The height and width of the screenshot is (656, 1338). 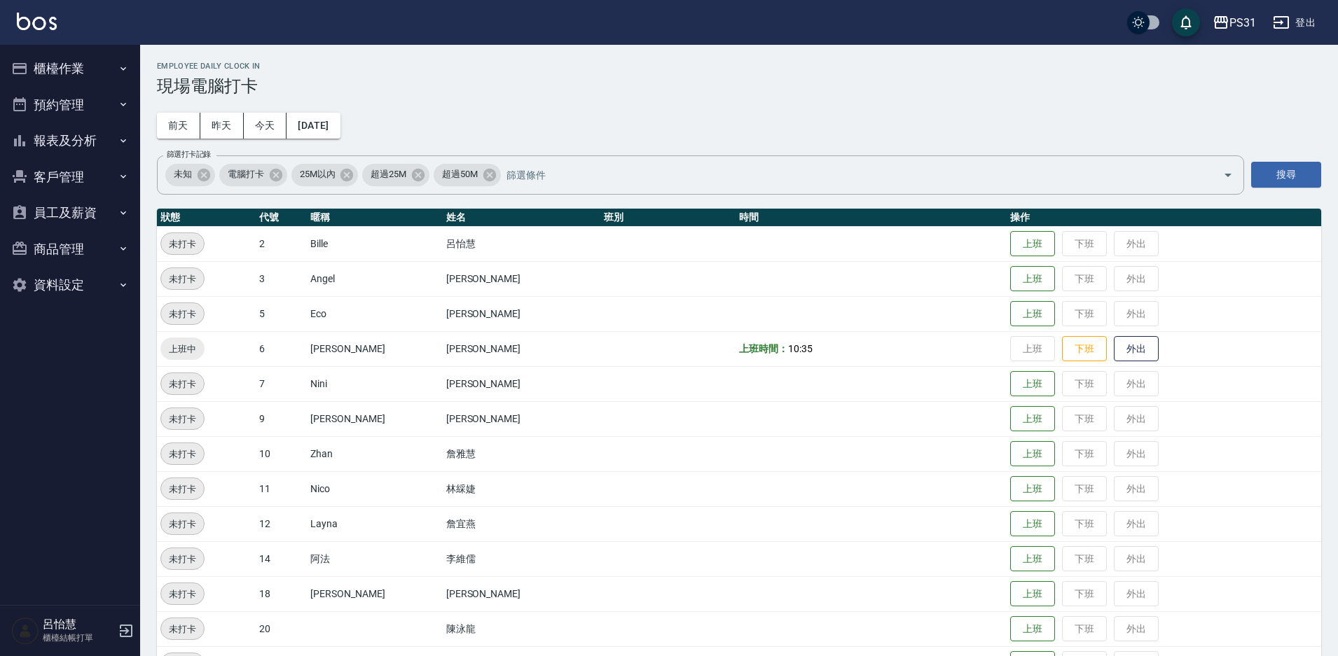 I want to click on td: 9, so click(x=281, y=419).